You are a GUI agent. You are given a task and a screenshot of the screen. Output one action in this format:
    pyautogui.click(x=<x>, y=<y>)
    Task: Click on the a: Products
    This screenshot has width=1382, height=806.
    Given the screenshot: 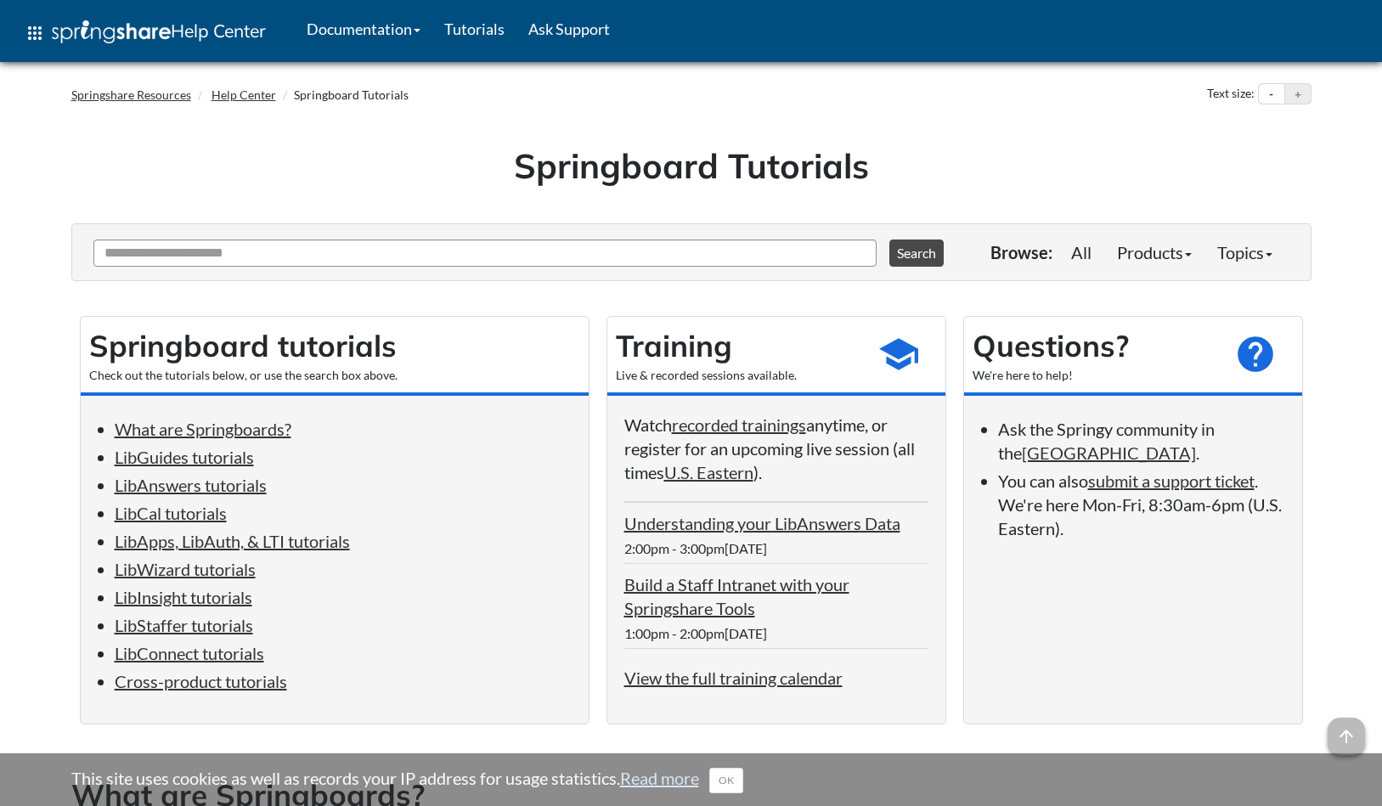 What is the action you would take?
    pyautogui.click(x=1154, y=252)
    